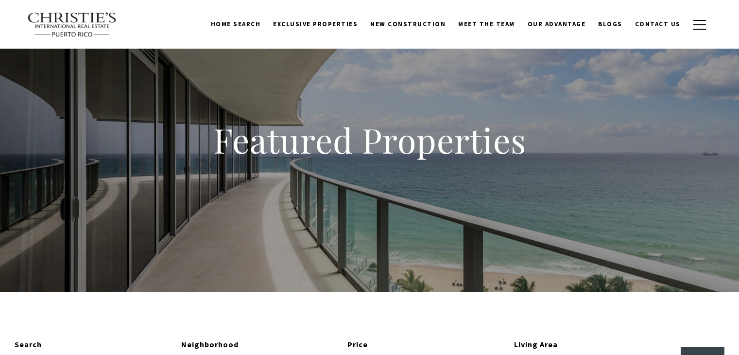 Image resolution: width=739 pixels, height=355 pixels. What do you see at coordinates (261, 345) in the screenshot?
I see `div: Neighborhood` at bounding box center [261, 345].